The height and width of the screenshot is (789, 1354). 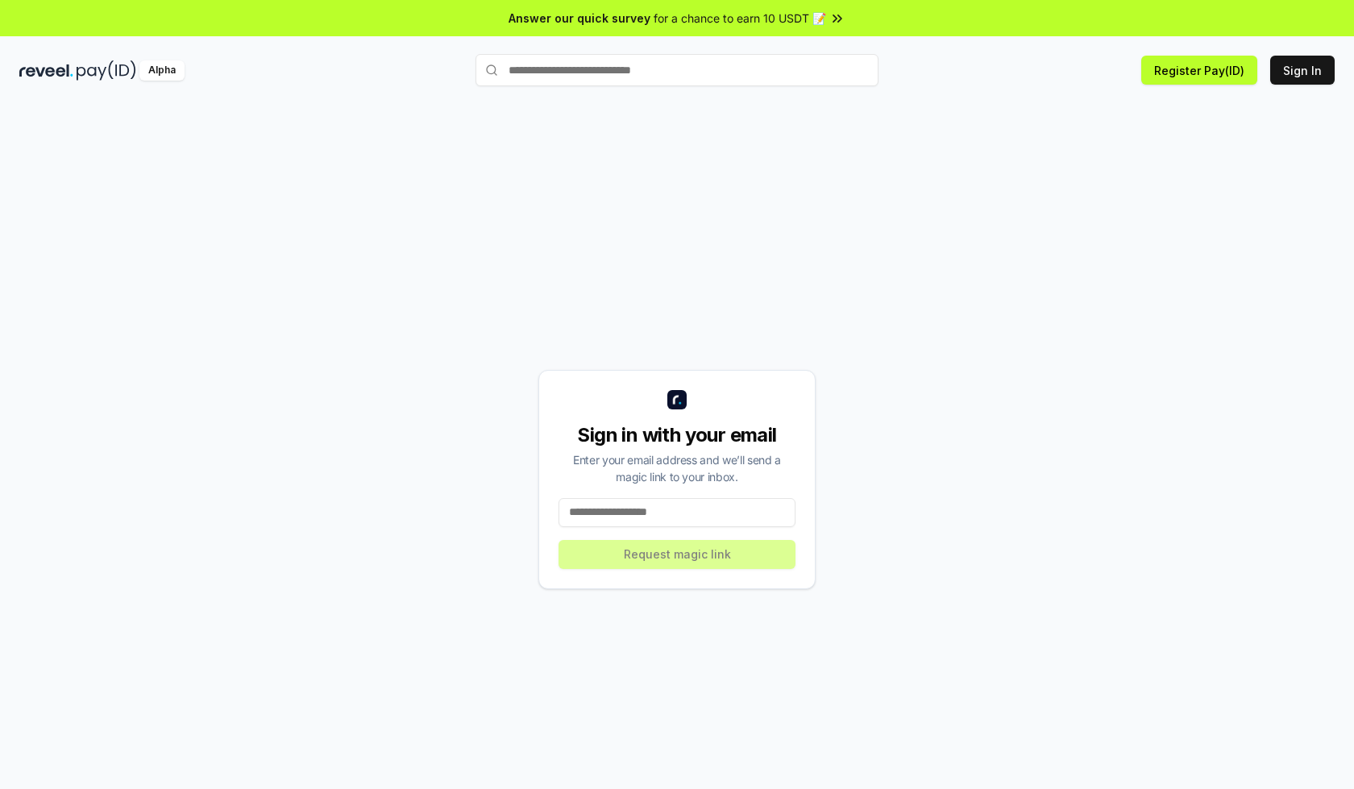 What do you see at coordinates (677, 468) in the screenshot?
I see `div: Enter your email address and we’ll send a magic link to your inbox.` at bounding box center [677, 468].